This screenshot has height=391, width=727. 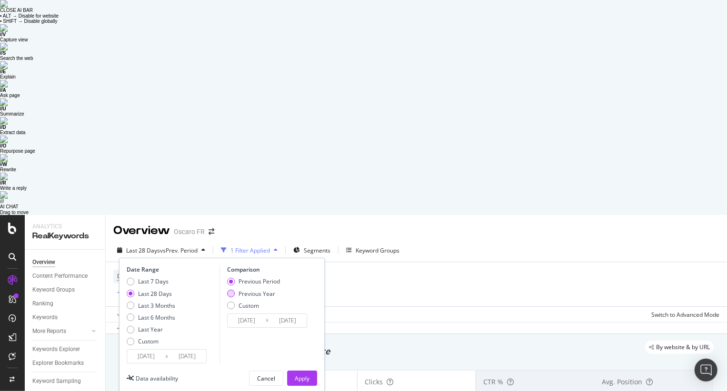 I want to click on a: Keywords Explorer, so click(x=65, y=350).